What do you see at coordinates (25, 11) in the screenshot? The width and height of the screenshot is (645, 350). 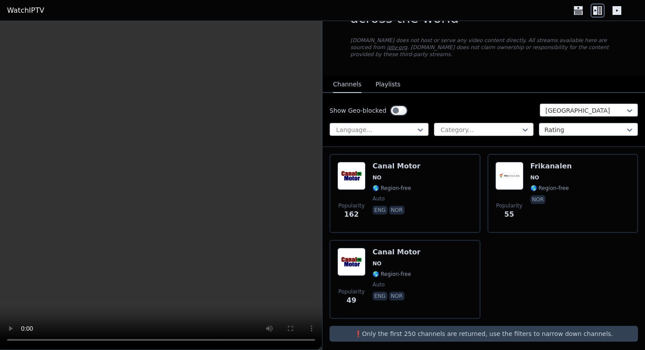 I see `a: WatchIPTV` at bounding box center [25, 11].